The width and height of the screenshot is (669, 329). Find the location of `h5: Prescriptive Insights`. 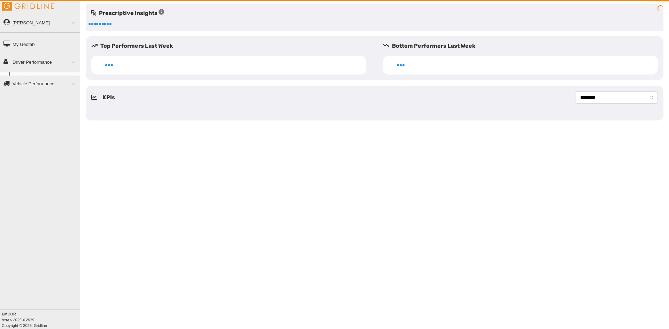

h5: Prescriptive Insights is located at coordinates (128, 13).